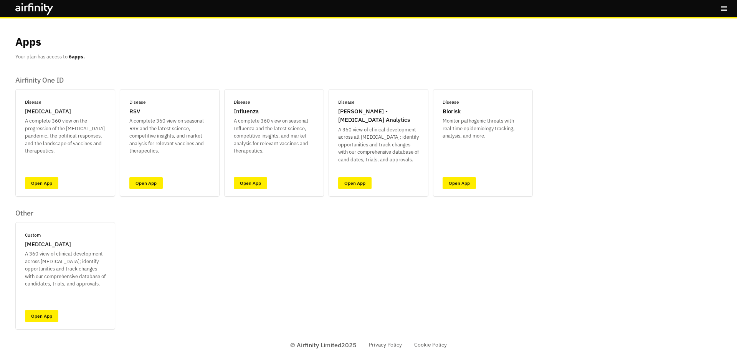  I want to click on p: A complete 360 view on seasonal Influenza and the latest science, competitive insights, and marke..., so click(274, 136).